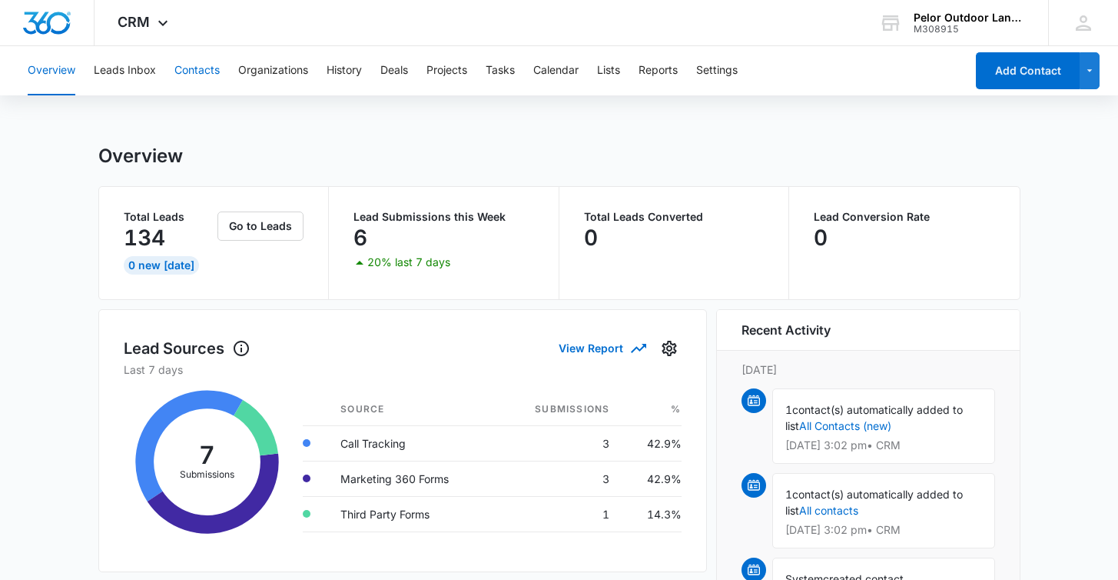 The height and width of the screenshot is (580, 1118). I want to click on h1: Overview, so click(141, 156).